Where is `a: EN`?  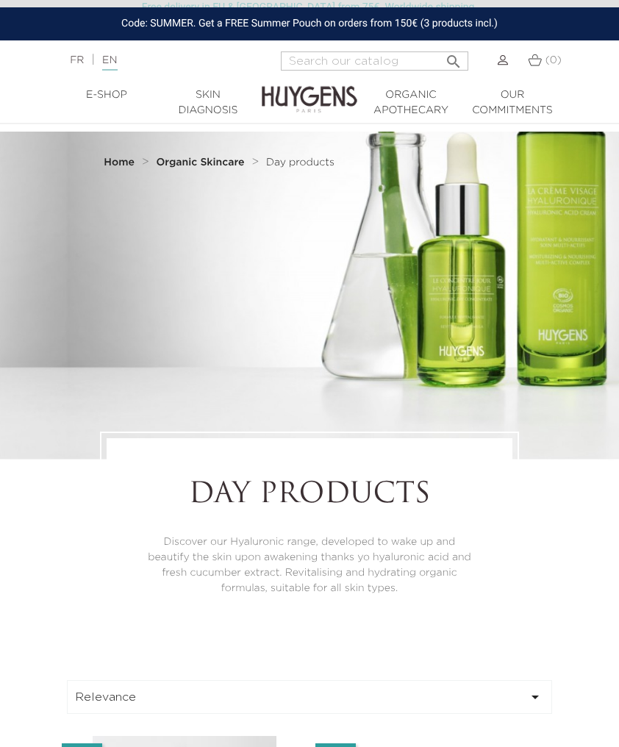
a: EN is located at coordinates (110, 63).